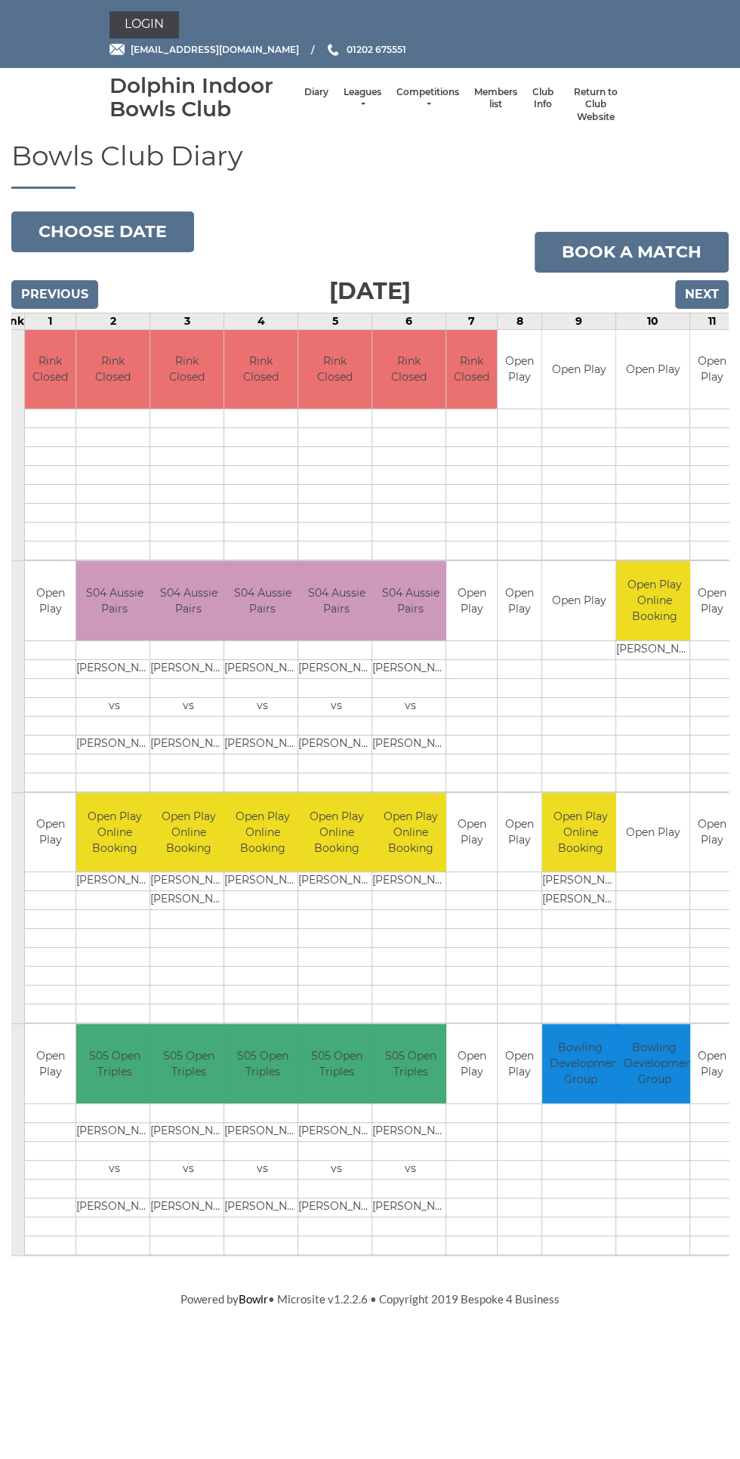 This screenshot has width=740, height=1459. Describe the element at coordinates (712, 321) in the screenshot. I see `td: 11` at that location.